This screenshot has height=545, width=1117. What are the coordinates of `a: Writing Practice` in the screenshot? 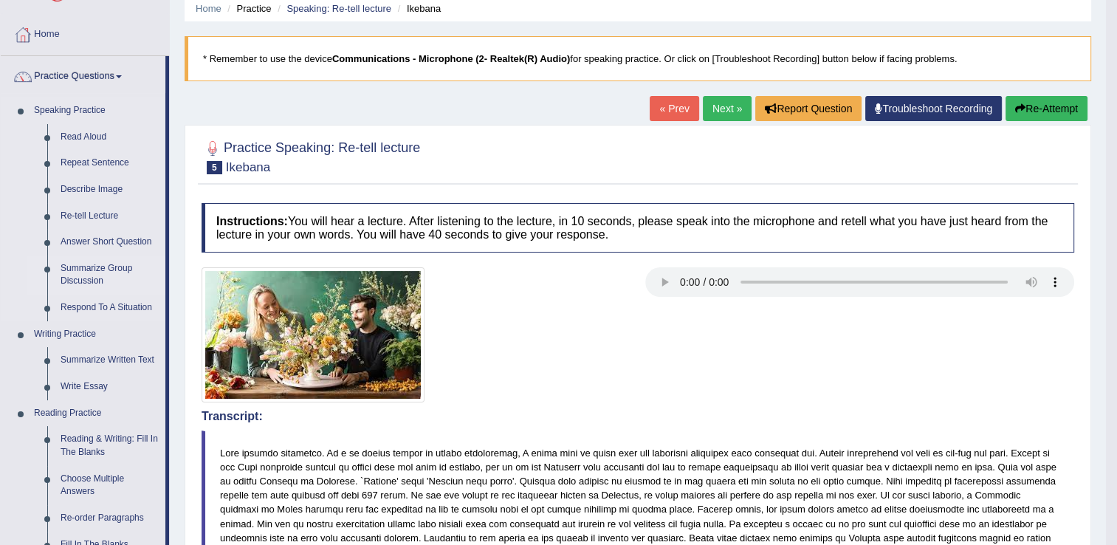 It's located at (96, 334).